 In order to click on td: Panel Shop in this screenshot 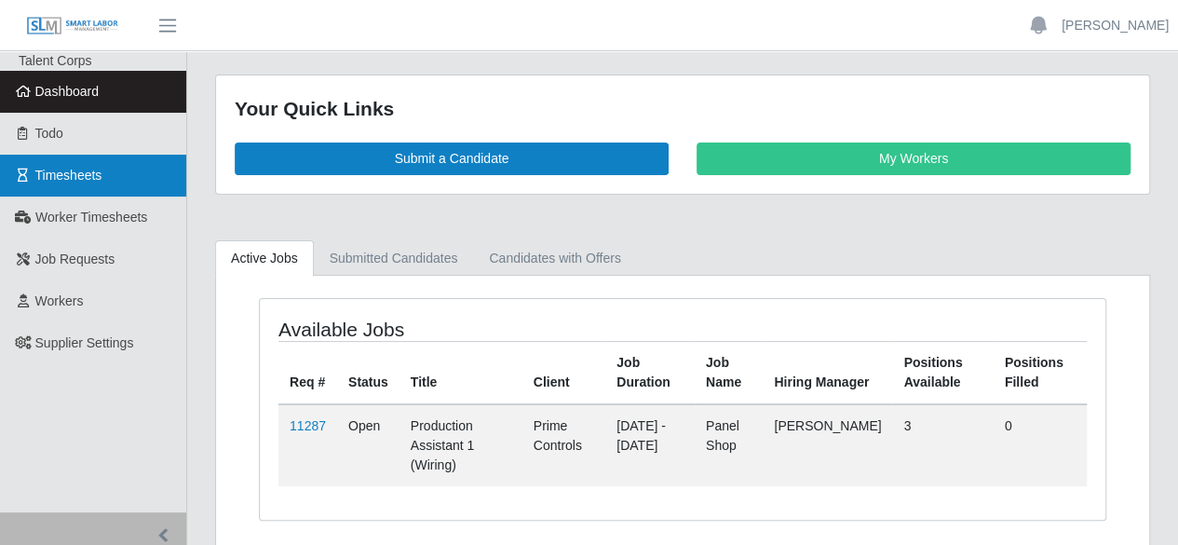, I will do `click(728, 445)`.